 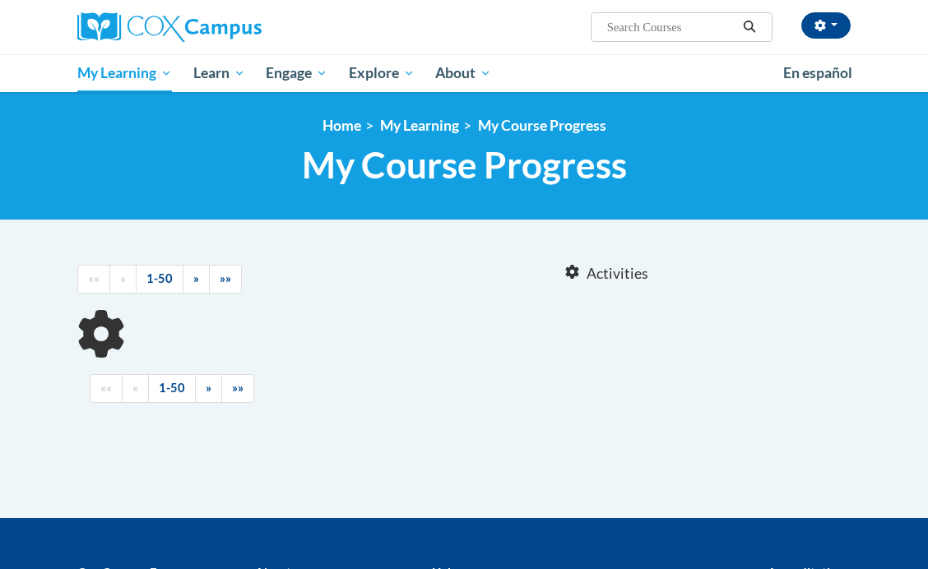 What do you see at coordinates (818, 73) in the screenshot?
I see `a: En español` at bounding box center [818, 73].